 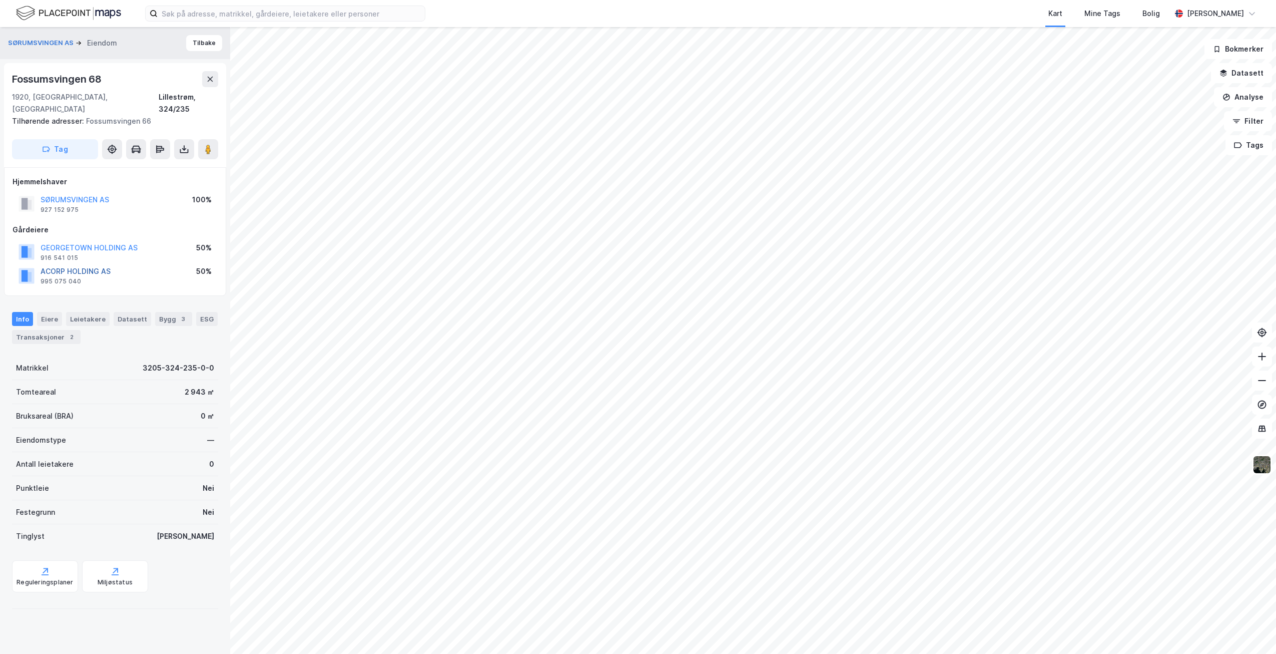 I want to click on button: Tag, so click(x=55, y=149).